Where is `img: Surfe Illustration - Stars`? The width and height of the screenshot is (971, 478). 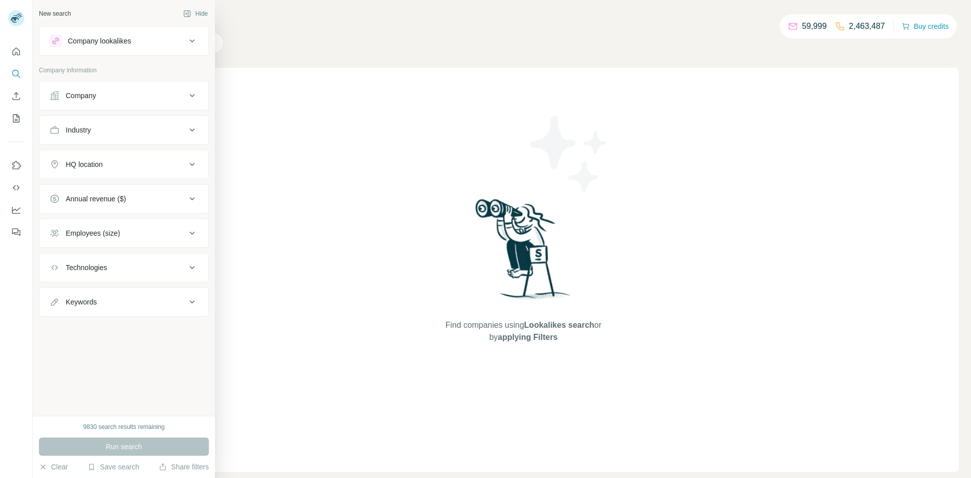 img: Surfe Illustration - Stars is located at coordinates (569, 154).